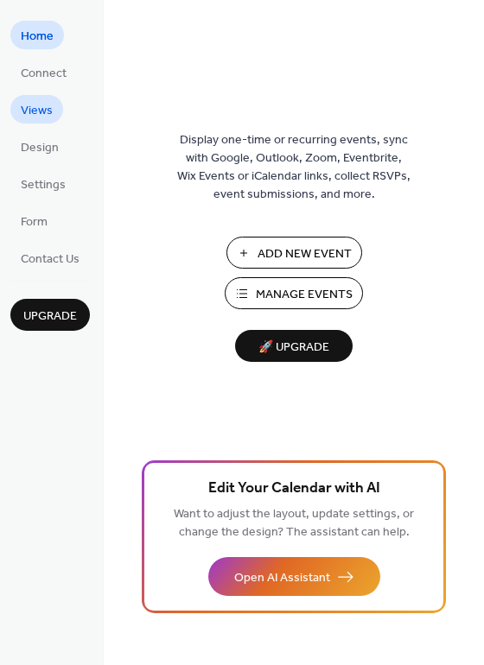 This screenshot has height=665, width=484. What do you see at coordinates (50, 259) in the screenshot?
I see `span: Contact Us` at bounding box center [50, 259].